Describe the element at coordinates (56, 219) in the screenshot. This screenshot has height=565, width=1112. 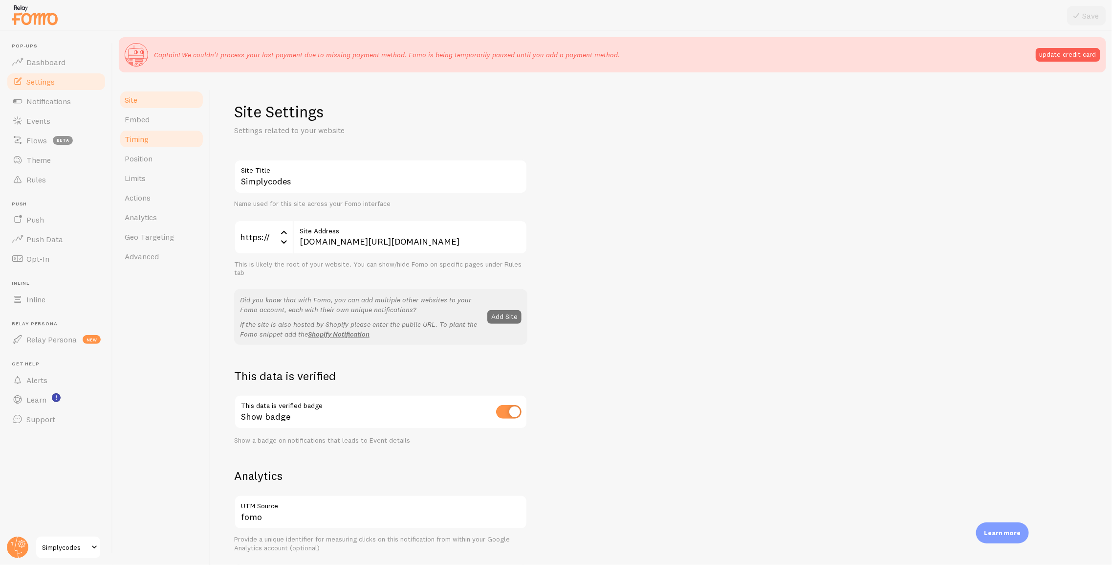
I see `a: Push` at that location.